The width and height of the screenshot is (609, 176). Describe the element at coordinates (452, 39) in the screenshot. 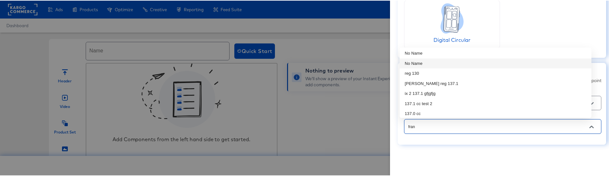

I see `span: Digital Circular` at that location.